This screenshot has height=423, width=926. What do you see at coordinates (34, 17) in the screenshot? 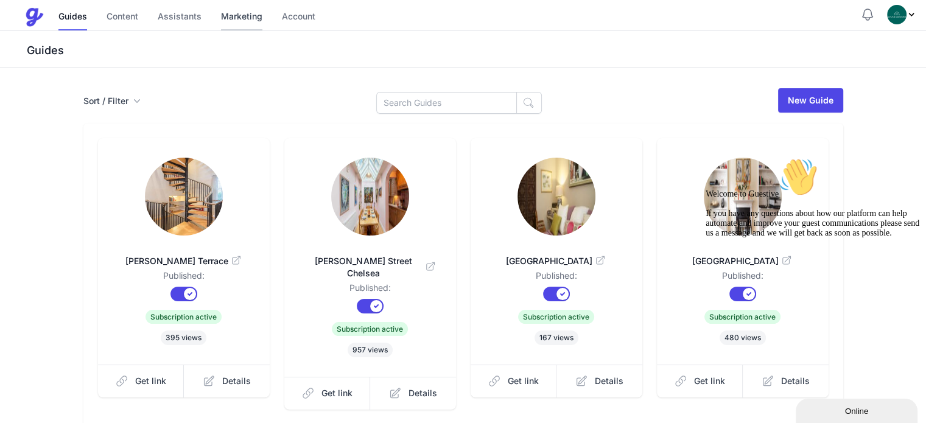
I see `img: Guestive Guides` at bounding box center [34, 17].